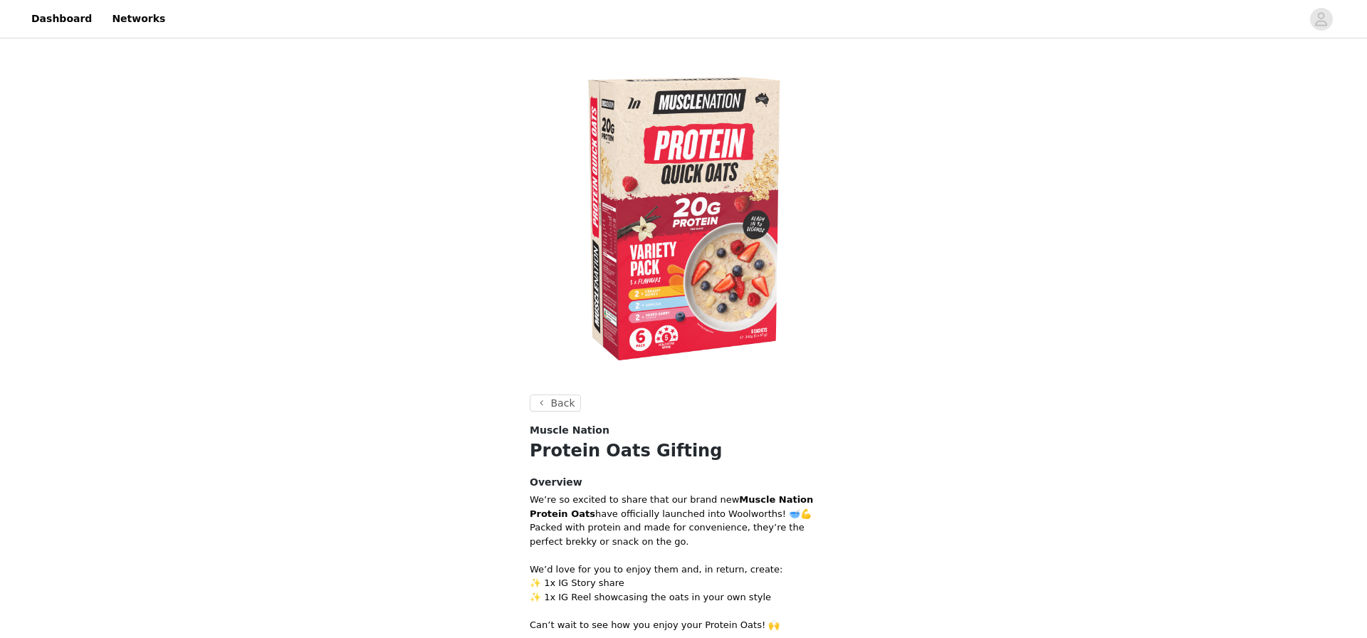 This screenshot has width=1367, height=638. Describe the element at coordinates (683, 583) in the screenshot. I see `p: ✨ 1x IG Story share` at that location.